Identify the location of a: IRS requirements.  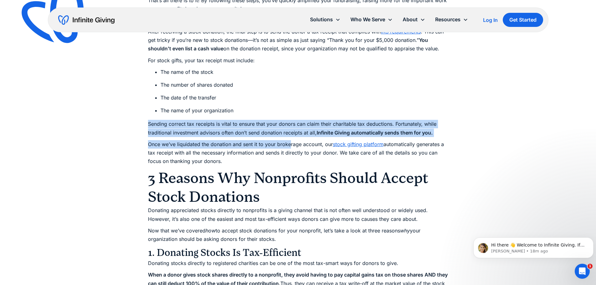
(401, 32).